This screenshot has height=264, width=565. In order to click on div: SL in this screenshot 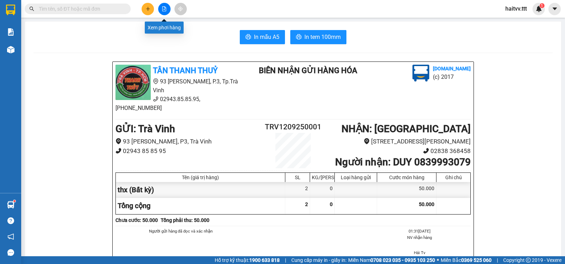, I will do `click(297, 177)`.